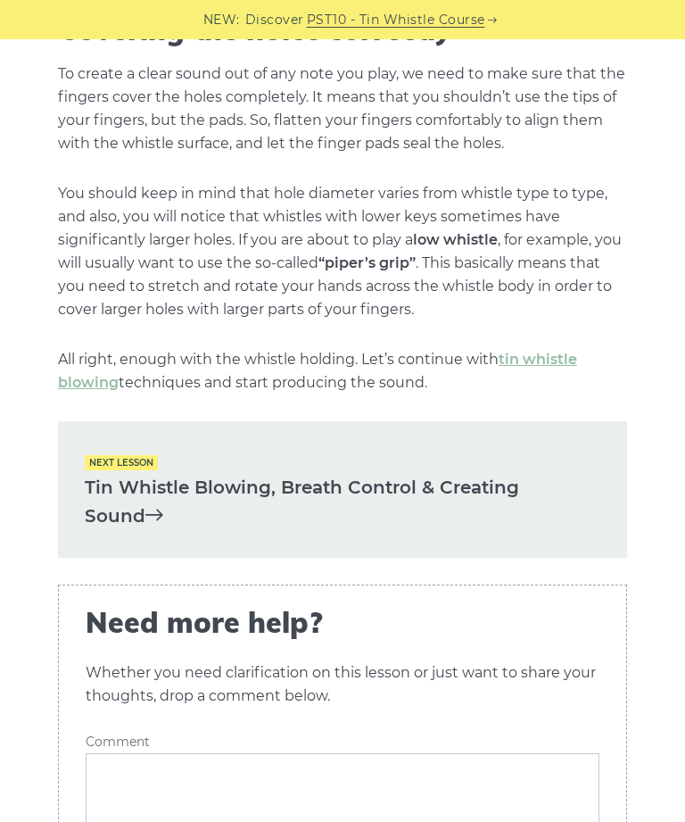 This screenshot has width=685, height=822. Describe the element at coordinates (343, 252) in the screenshot. I see `p: You should keep in mind that hole diameter varies from whistle type to type, and also, you will n...` at that location.